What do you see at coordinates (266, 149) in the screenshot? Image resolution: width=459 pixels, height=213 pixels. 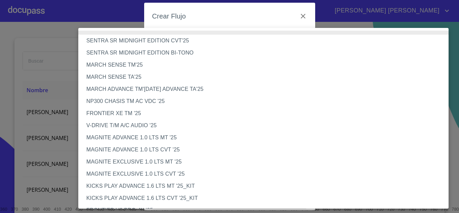 I see `li: MAGNITE ADVANCE 1.0 LTS CVT '25` at bounding box center [266, 149].